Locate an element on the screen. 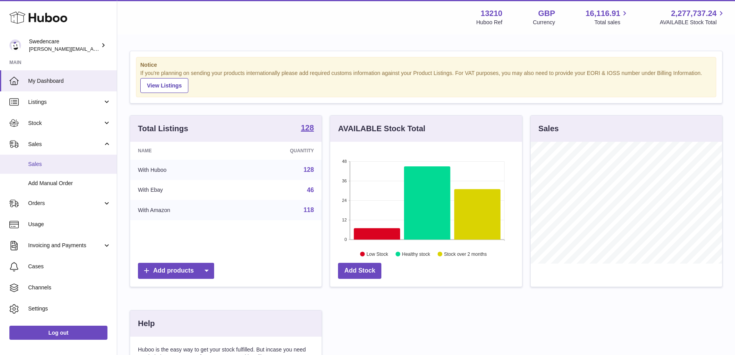 Image resolution: width=735 pixels, height=355 pixels. a: Add Stock is located at coordinates (359, 271).